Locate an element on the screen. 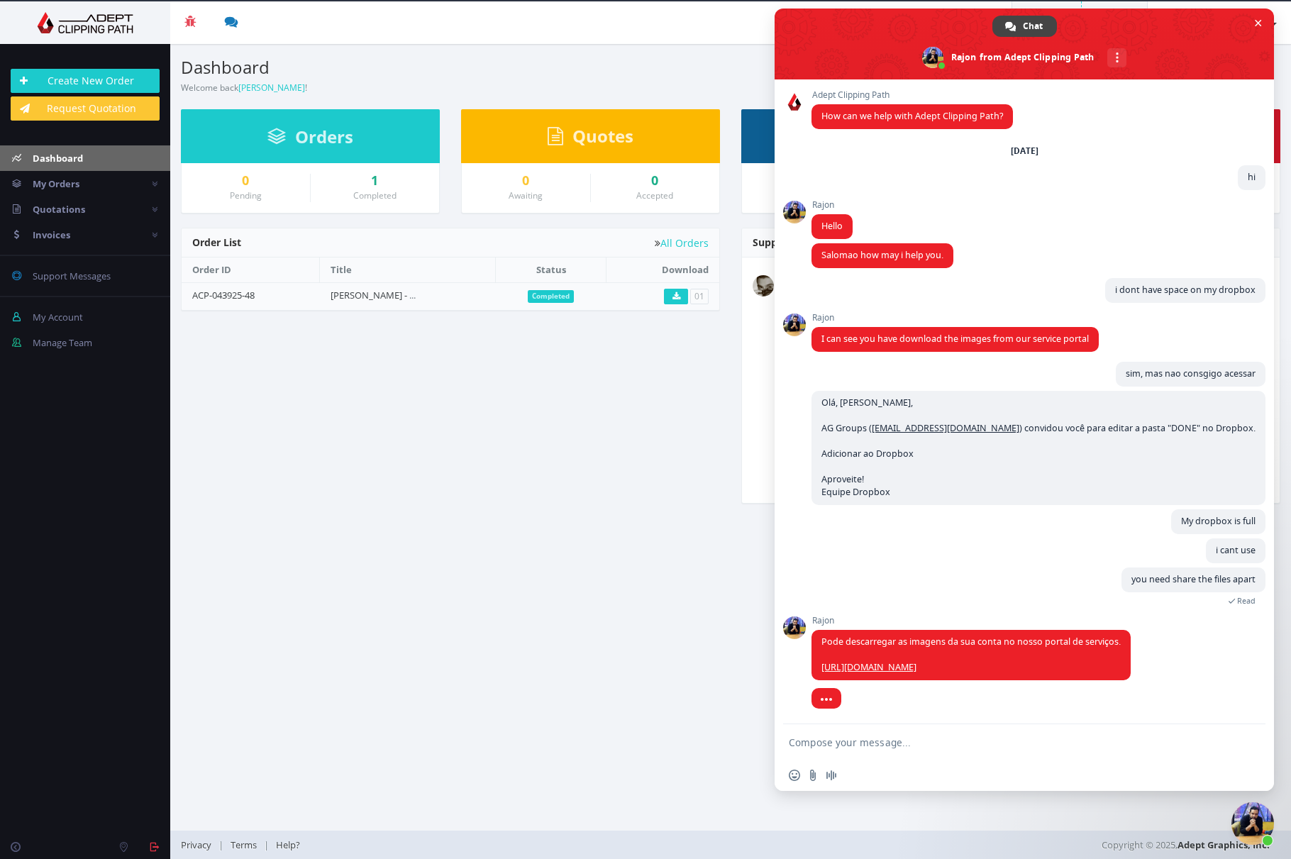  small: Accepted is located at coordinates (655, 195).